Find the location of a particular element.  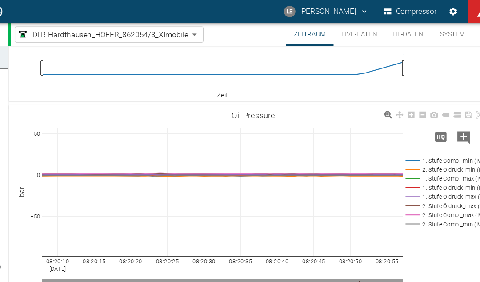

button: HF-Daten is located at coordinates (396, 32).